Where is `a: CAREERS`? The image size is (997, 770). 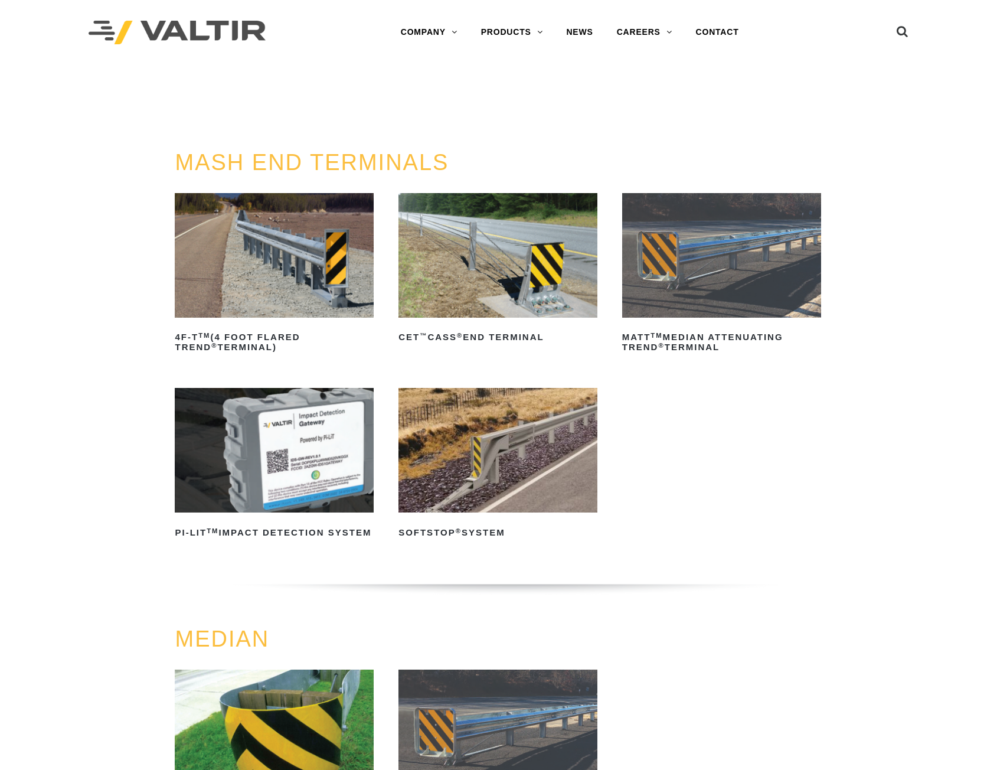
a: CAREERS is located at coordinates (645, 32).